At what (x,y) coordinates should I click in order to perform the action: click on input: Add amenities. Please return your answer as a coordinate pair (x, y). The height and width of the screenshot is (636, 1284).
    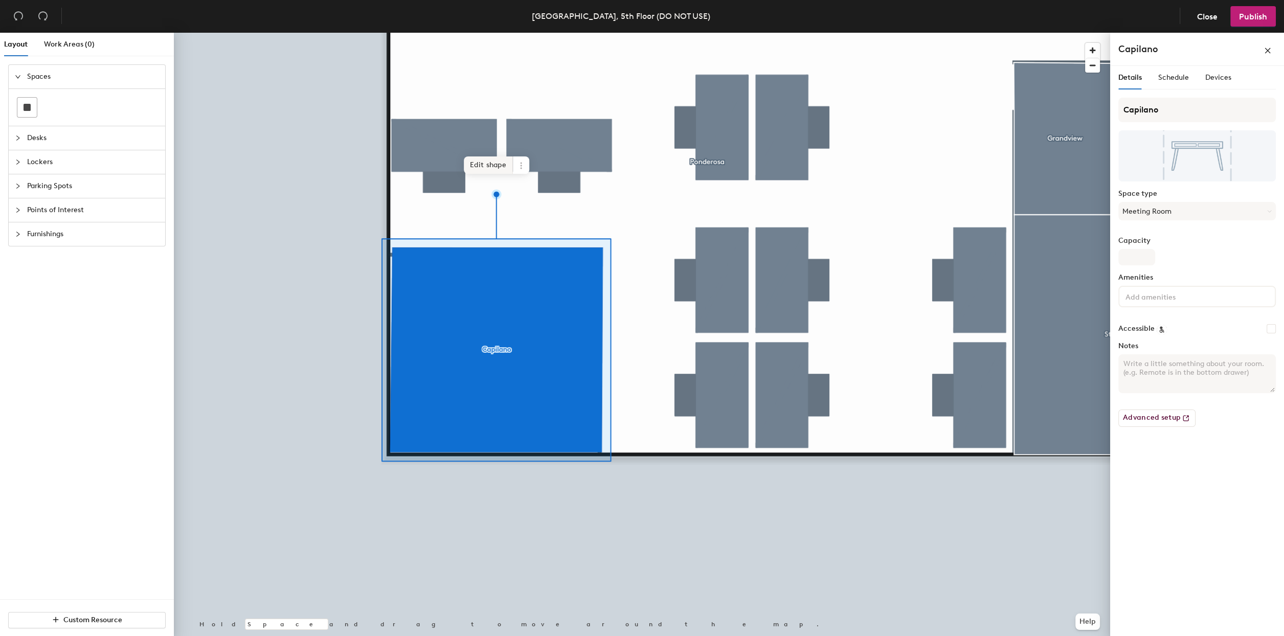
    Looking at the image, I should click on (1170, 296).